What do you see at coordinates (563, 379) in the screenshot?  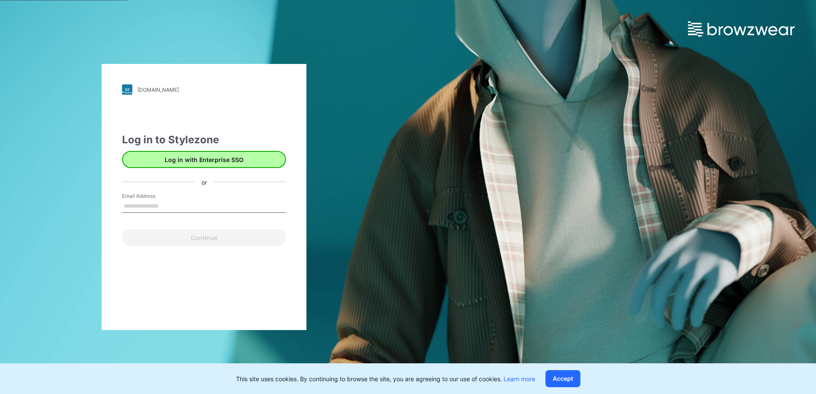 I see `button: Accept` at bounding box center [563, 379].